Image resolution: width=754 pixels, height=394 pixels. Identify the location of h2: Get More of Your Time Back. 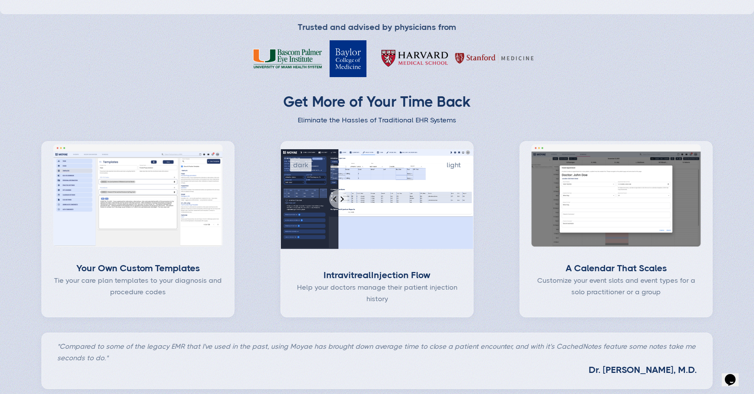
(377, 102).